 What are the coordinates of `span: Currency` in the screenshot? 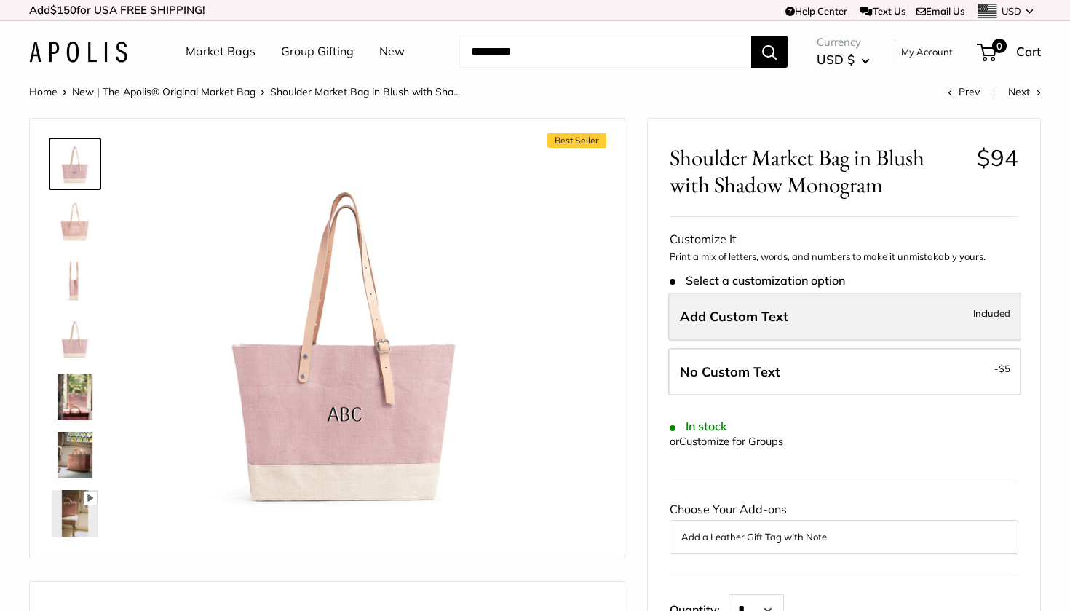 It's located at (843, 42).